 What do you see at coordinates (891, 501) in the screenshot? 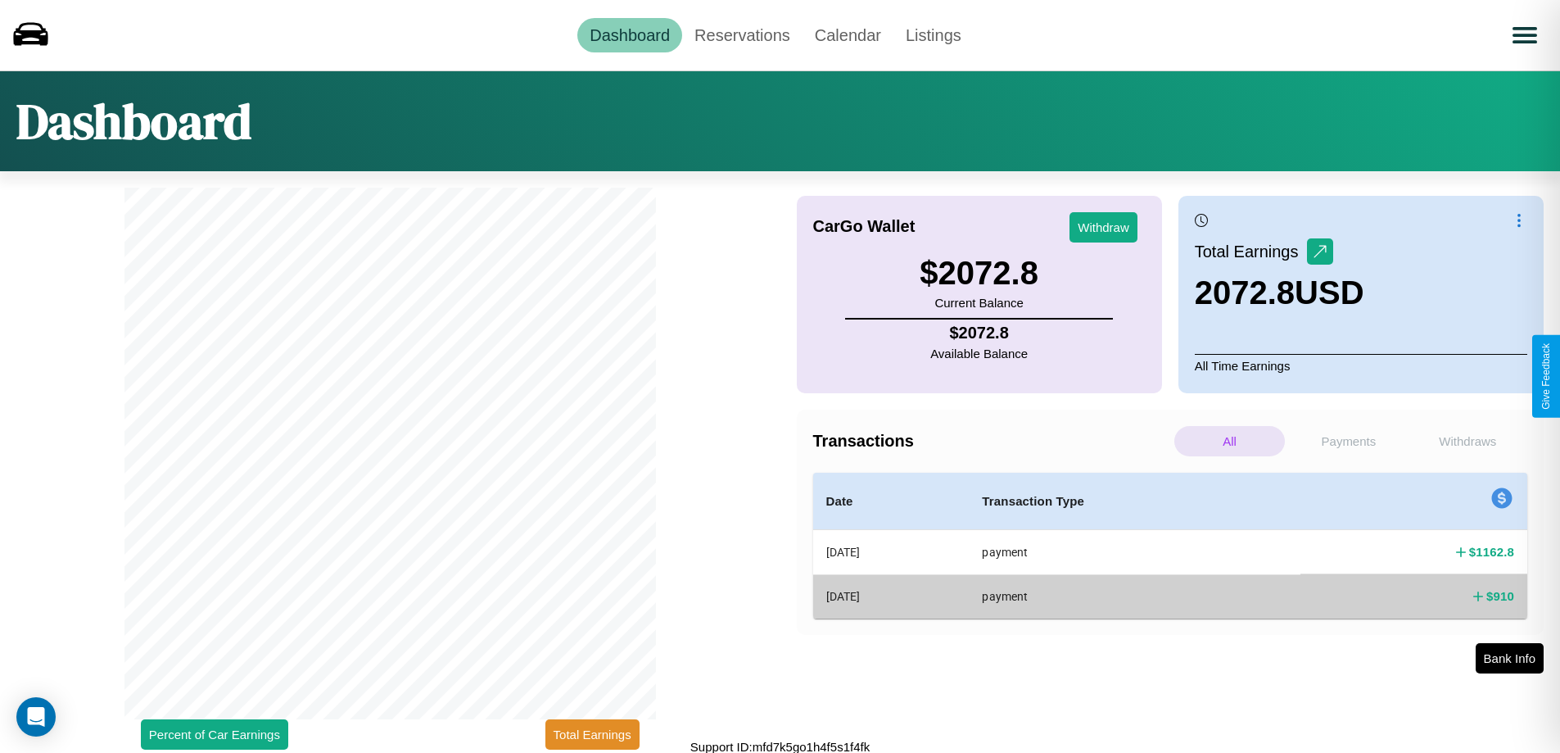
I see `h4: Date` at bounding box center [891, 501].